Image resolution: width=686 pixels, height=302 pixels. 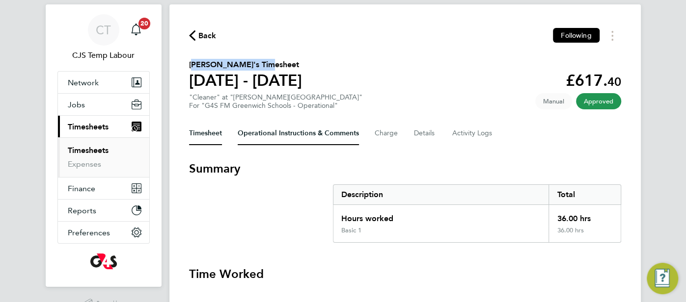 I want to click on span: Jobs, so click(x=76, y=105).